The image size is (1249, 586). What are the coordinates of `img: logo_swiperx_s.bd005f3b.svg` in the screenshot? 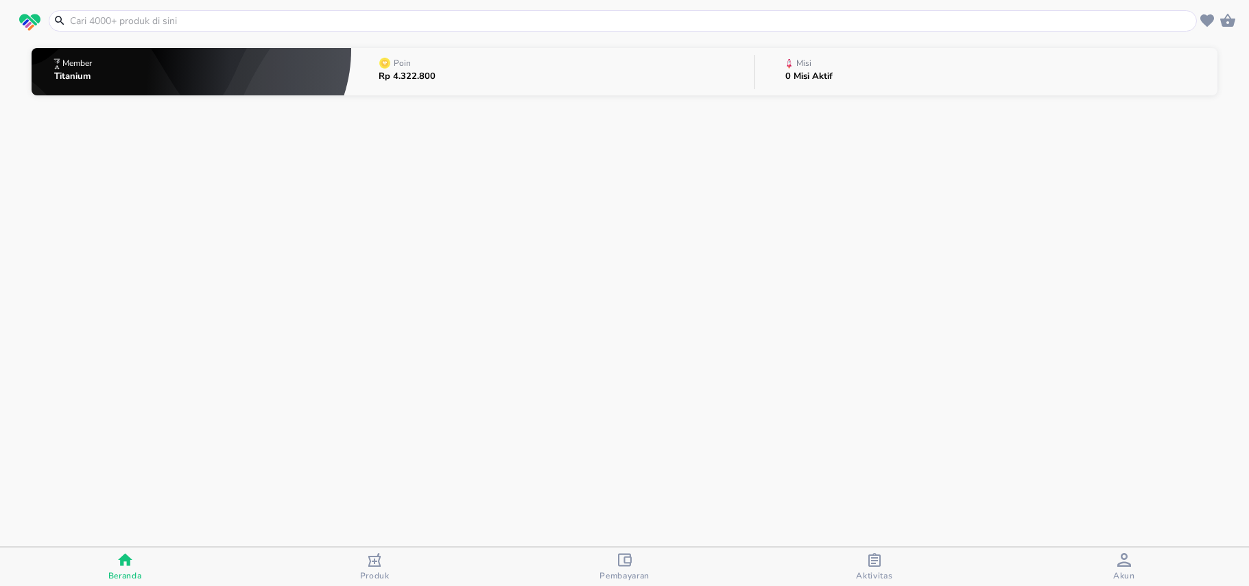 It's located at (29, 23).